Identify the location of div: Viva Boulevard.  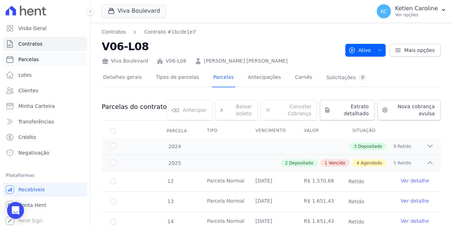
(125, 61).